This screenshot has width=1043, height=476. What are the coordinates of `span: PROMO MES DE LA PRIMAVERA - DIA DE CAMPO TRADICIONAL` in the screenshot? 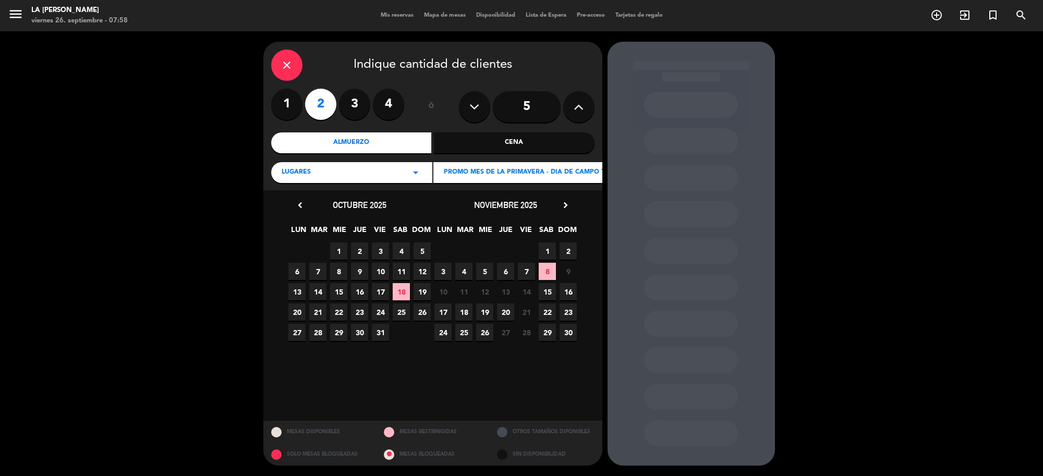 It's located at (544, 173).